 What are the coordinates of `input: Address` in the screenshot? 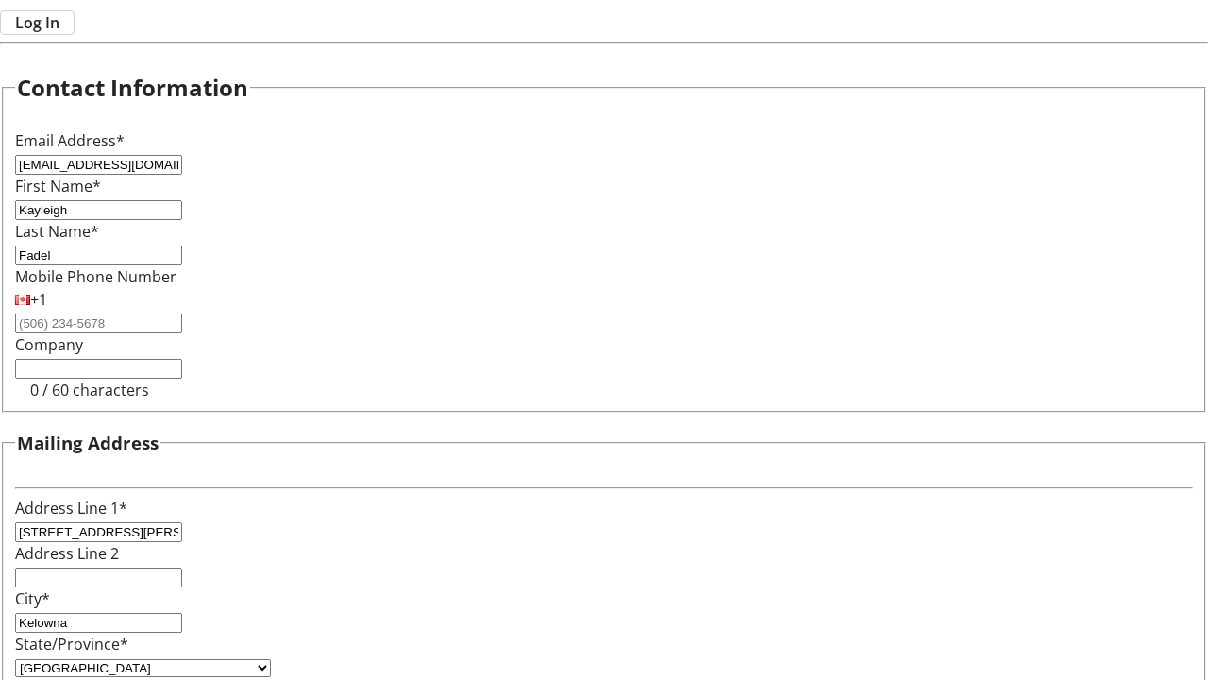 It's located at (98, 531).